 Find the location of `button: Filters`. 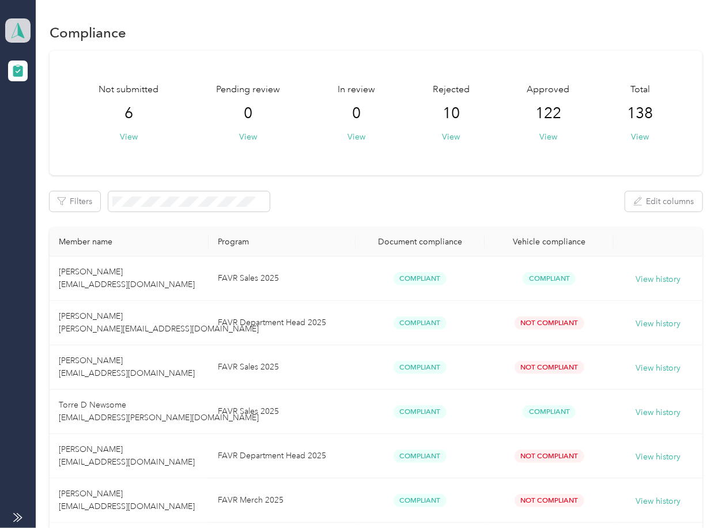

button: Filters is located at coordinates (75, 201).